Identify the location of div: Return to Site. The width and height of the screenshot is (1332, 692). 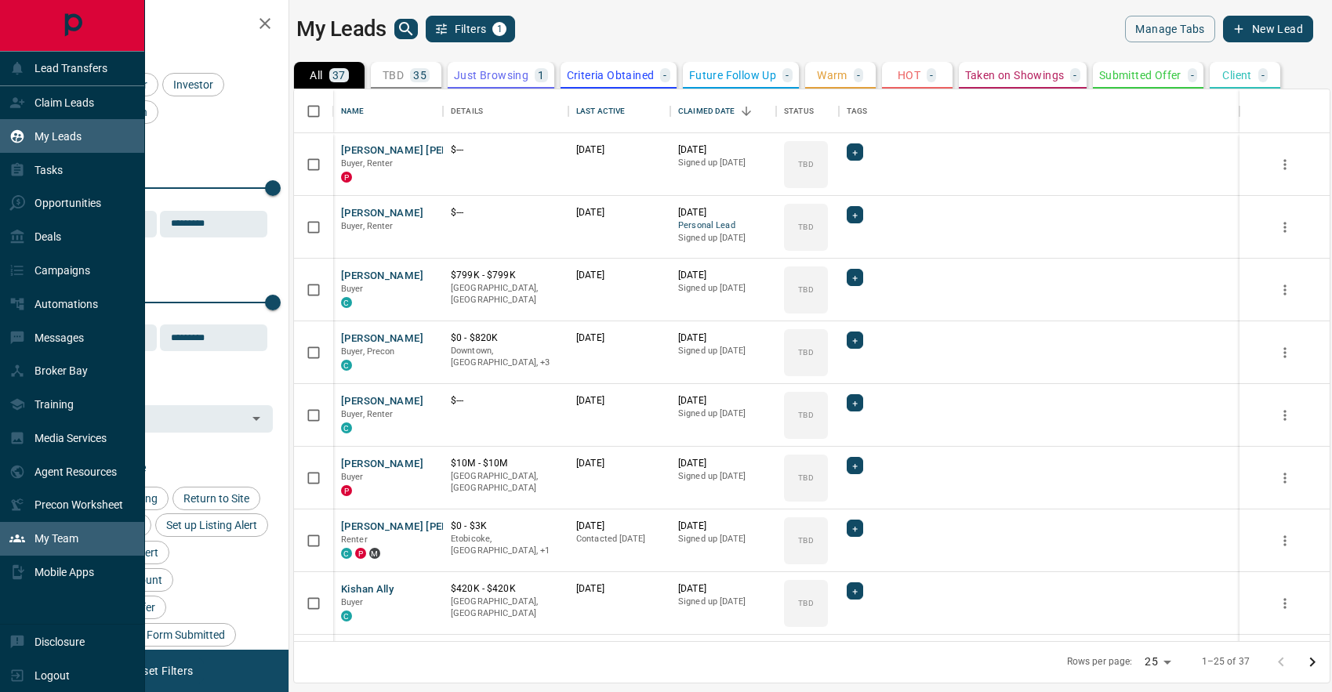
(216, 499).